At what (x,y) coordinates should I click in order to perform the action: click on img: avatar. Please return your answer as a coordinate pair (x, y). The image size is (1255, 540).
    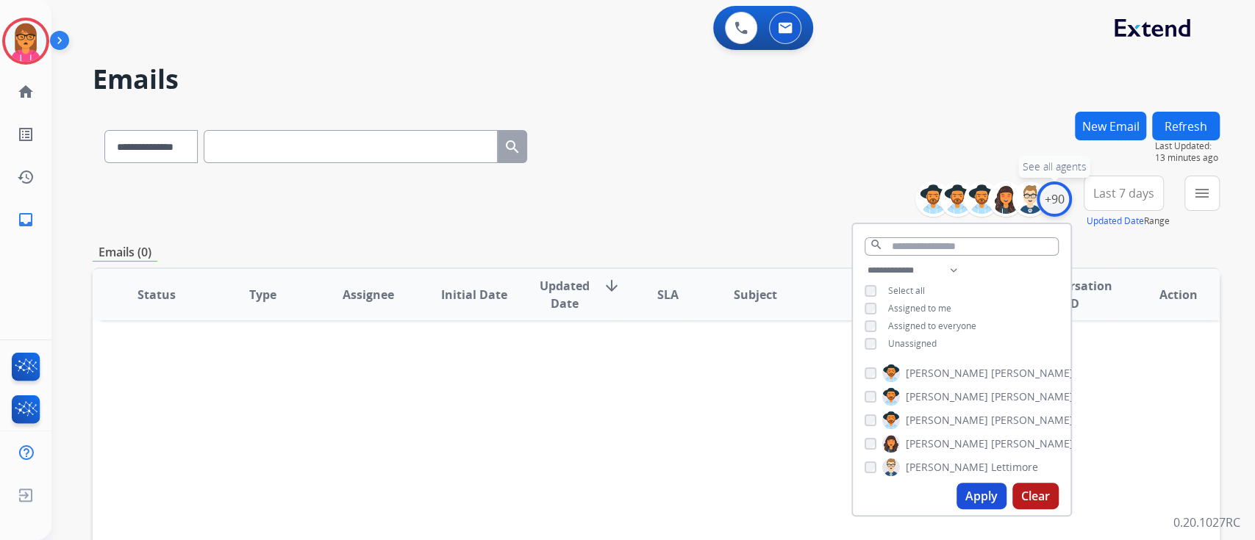
    Looking at the image, I should click on (26, 41).